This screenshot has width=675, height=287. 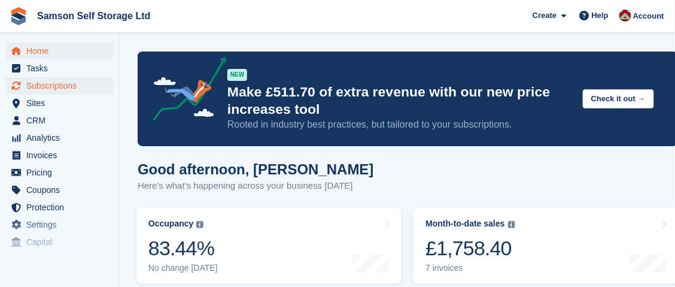 What do you see at coordinates (649, 16) in the screenshot?
I see `span: Account` at bounding box center [649, 16].